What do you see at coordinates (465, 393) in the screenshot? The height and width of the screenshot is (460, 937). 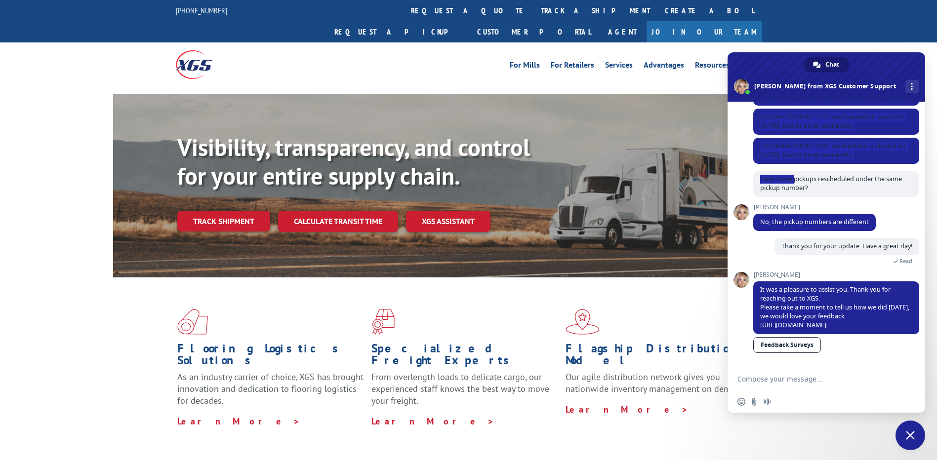 I see `p: From overlength loads to delicate cargo, our experienced staff knows the best way to move your fr...` at bounding box center [465, 393].